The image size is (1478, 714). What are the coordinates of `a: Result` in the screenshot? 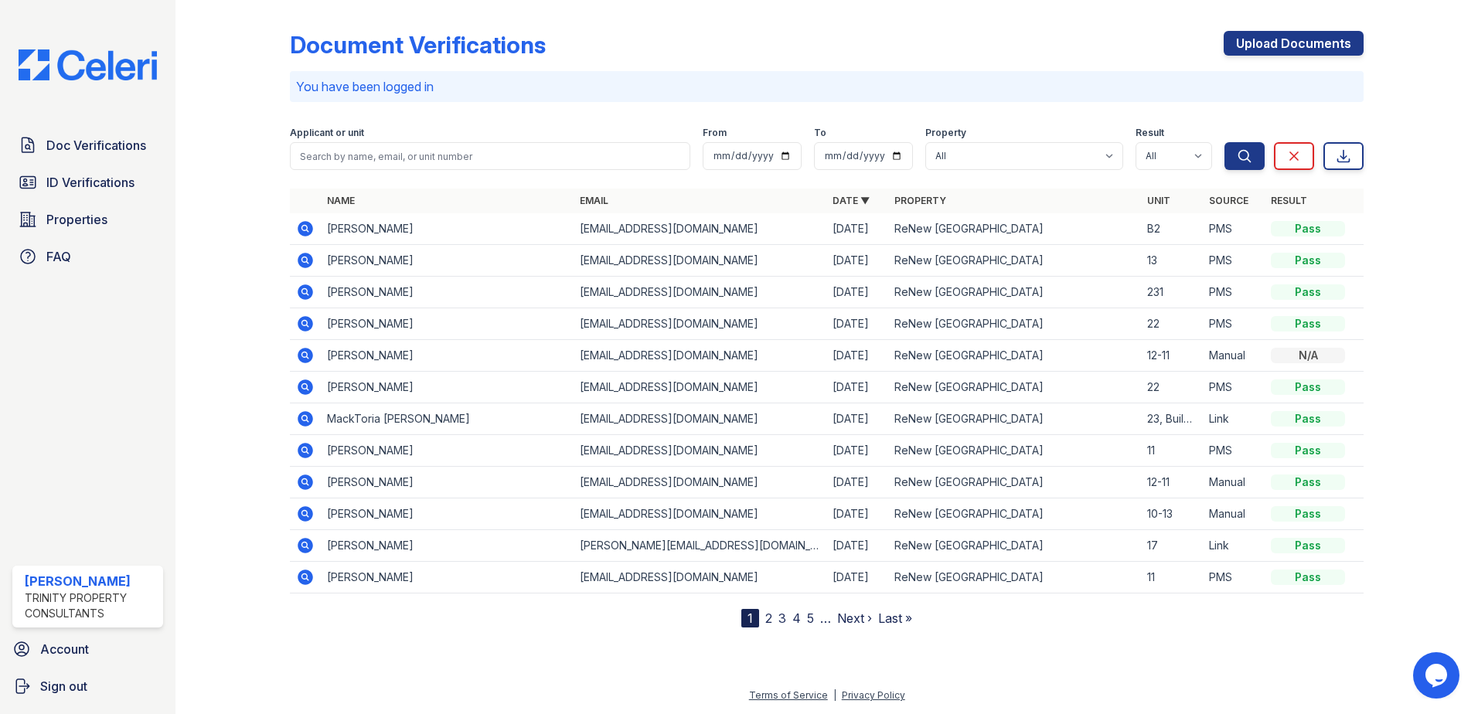 It's located at (1288, 200).